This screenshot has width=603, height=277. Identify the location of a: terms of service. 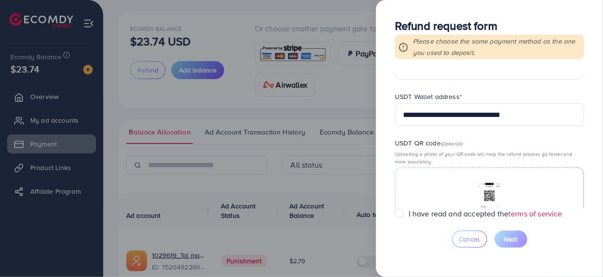
(535, 213).